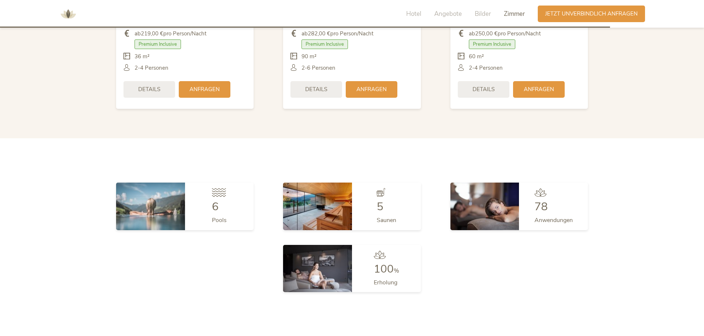 The height and width of the screenshot is (336, 704). I want to click on img: AMONTI & LUNARIS Wellnessresort, so click(68, 14).